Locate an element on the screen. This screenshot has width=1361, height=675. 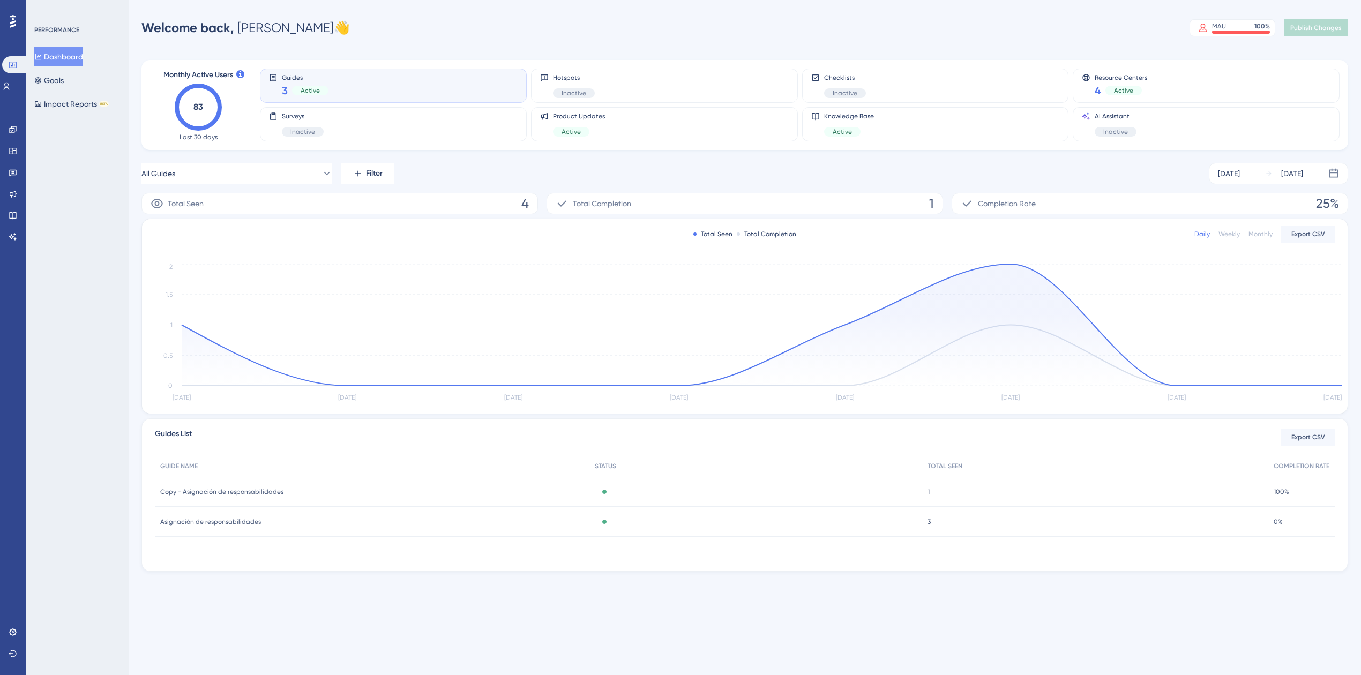
div: PERFORMANCE is located at coordinates (57, 30).